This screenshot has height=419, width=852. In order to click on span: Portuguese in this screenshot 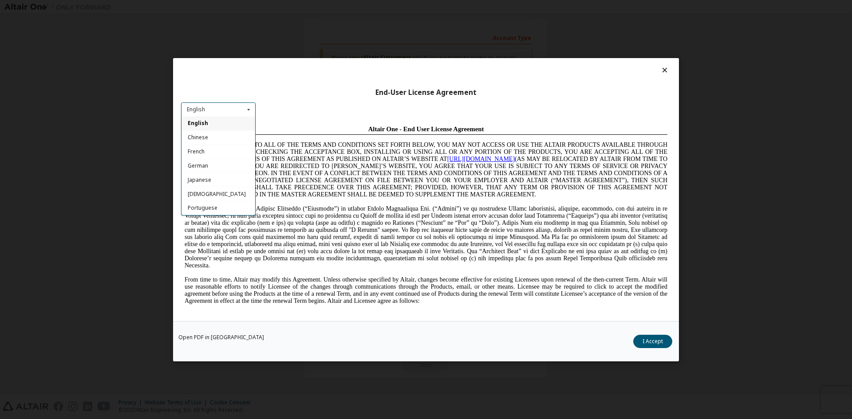, I will do `click(202, 208)`.